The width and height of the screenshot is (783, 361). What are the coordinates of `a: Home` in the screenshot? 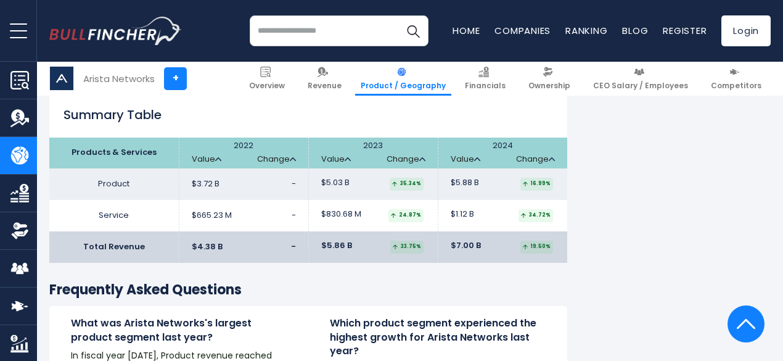 It's located at (466, 30).